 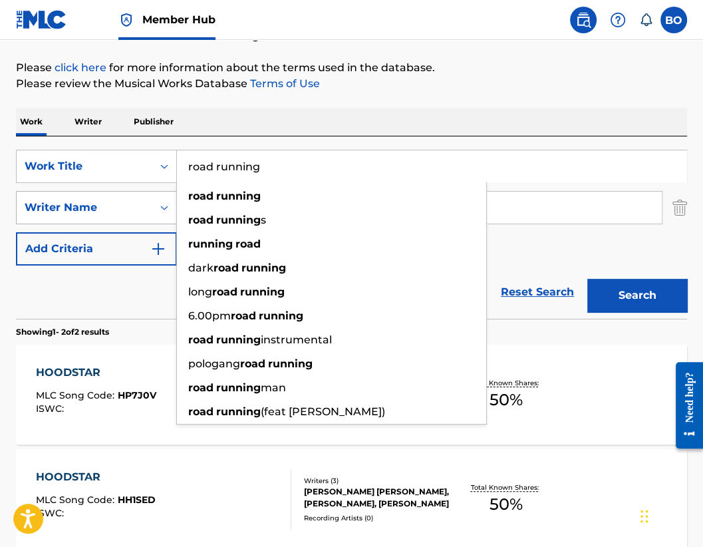 I want to click on span: HH1SED, so click(x=136, y=499).